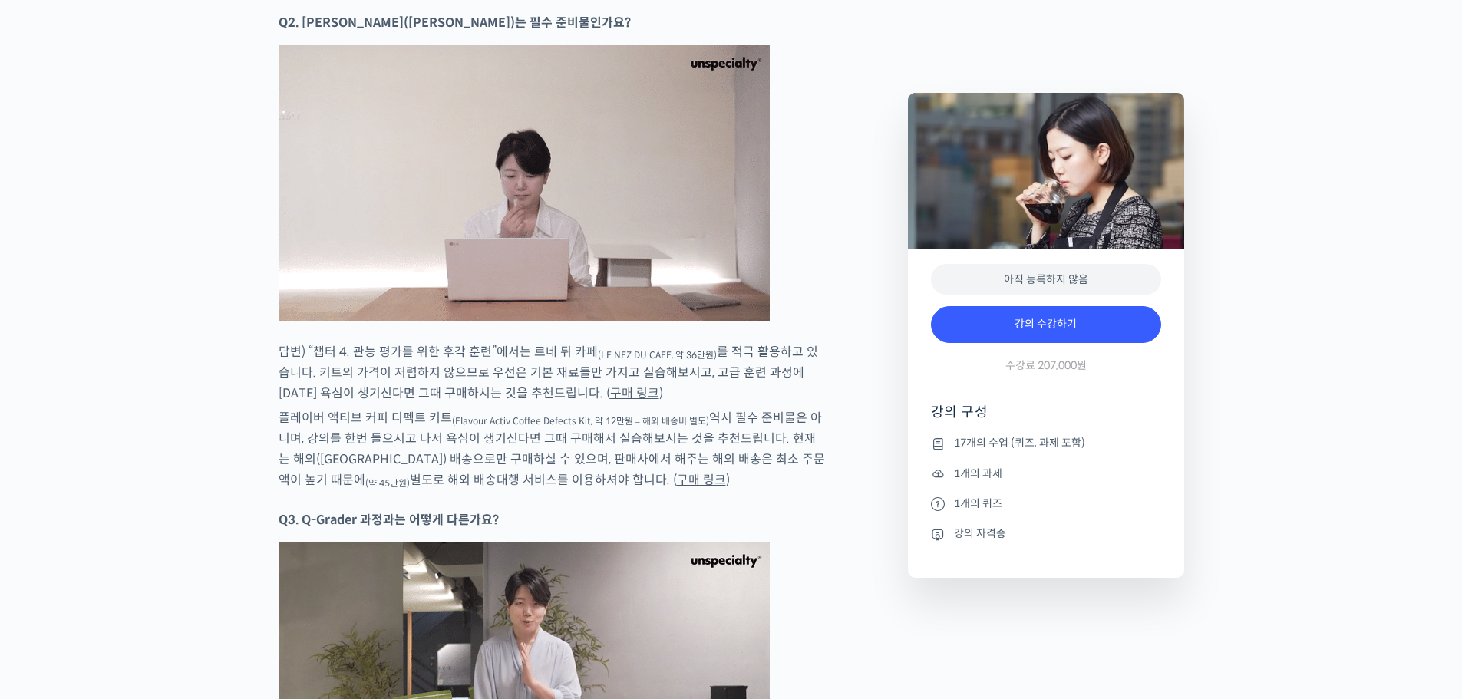  What do you see at coordinates (53, 516) in the screenshot?
I see `span: 홈` at bounding box center [53, 516].